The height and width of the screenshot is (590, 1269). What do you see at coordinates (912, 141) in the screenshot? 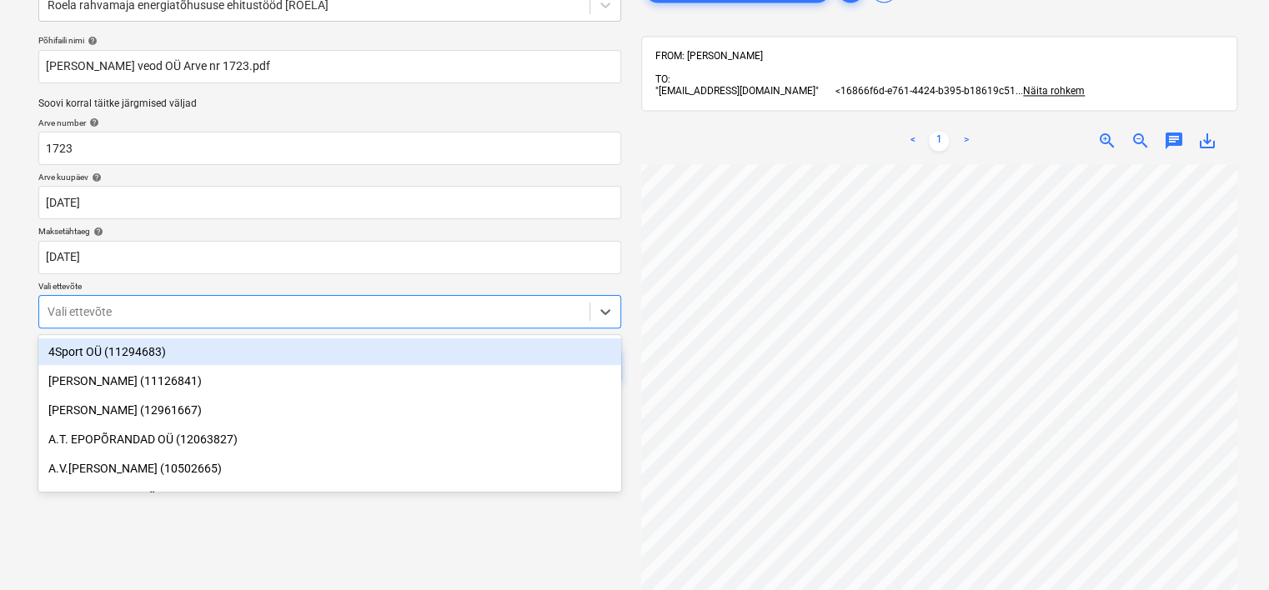
I see `a: Previous page` at bounding box center [912, 141].